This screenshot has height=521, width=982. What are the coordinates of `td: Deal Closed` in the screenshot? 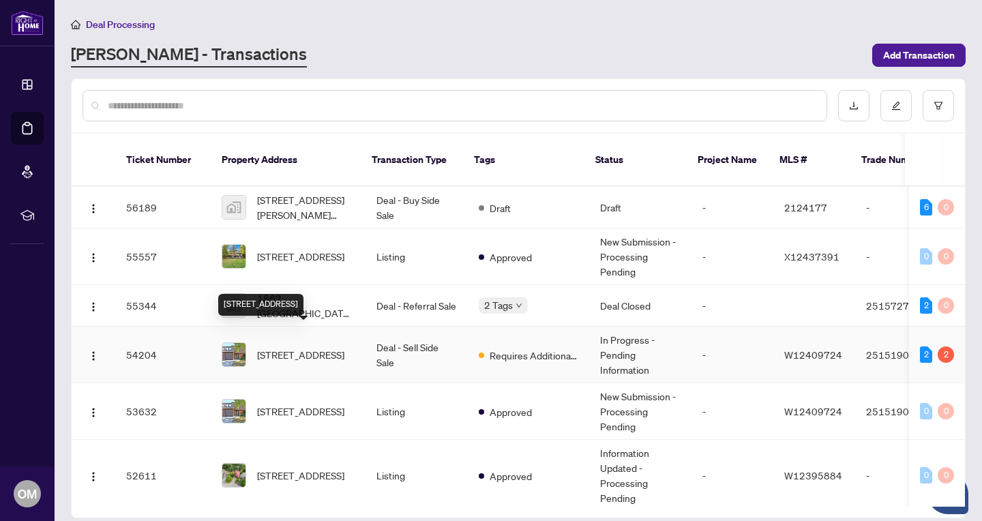 It's located at (640, 305).